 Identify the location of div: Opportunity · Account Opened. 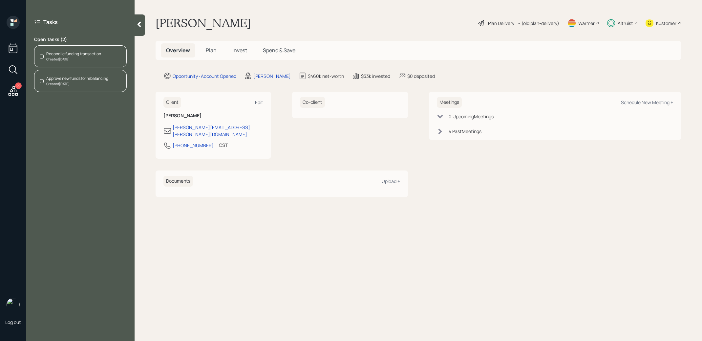
(204, 76).